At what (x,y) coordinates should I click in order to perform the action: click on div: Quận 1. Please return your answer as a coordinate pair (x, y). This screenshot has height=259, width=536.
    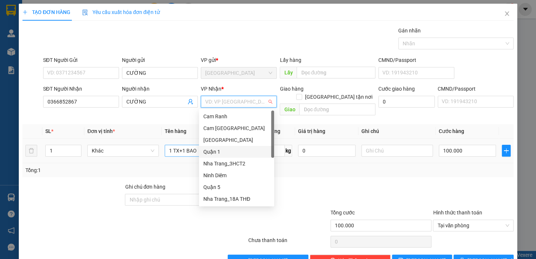
    Looking at the image, I should click on (236, 152).